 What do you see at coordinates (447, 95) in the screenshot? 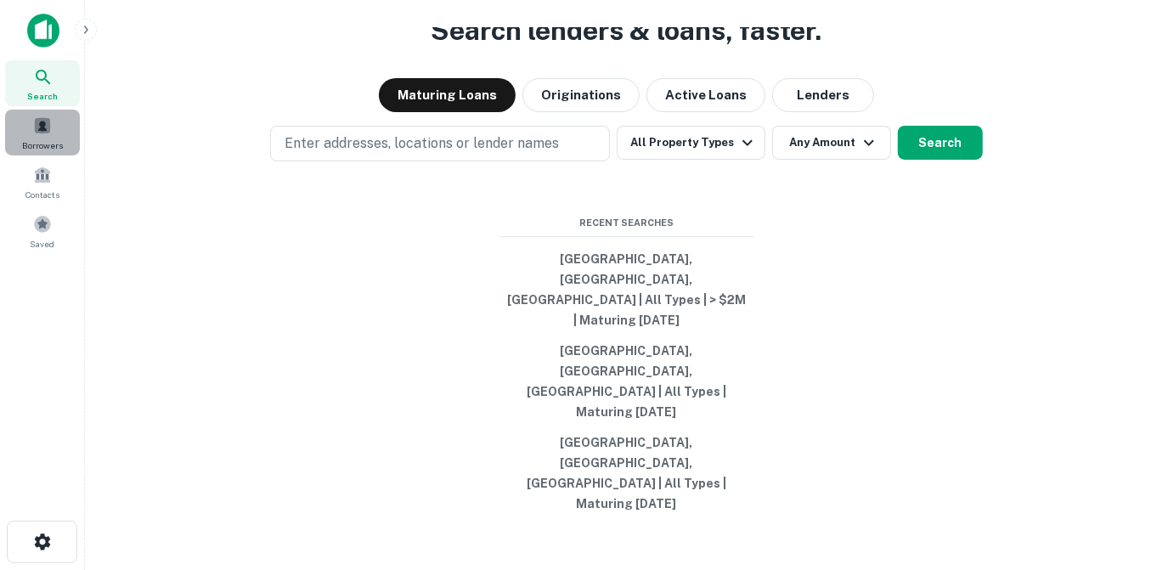
I see `button: Maturing Loans` at bounding box center [447, 95].